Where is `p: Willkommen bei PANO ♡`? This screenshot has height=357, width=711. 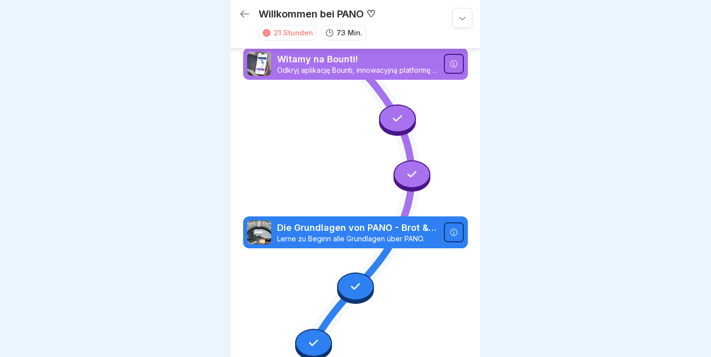
p: Willkommen bei PANO ♡ is located at coordinates (317, 14).